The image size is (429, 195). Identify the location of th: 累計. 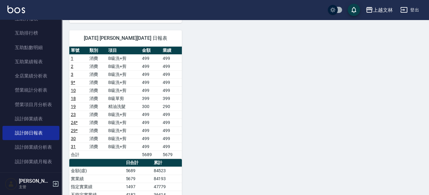
(167, 163).